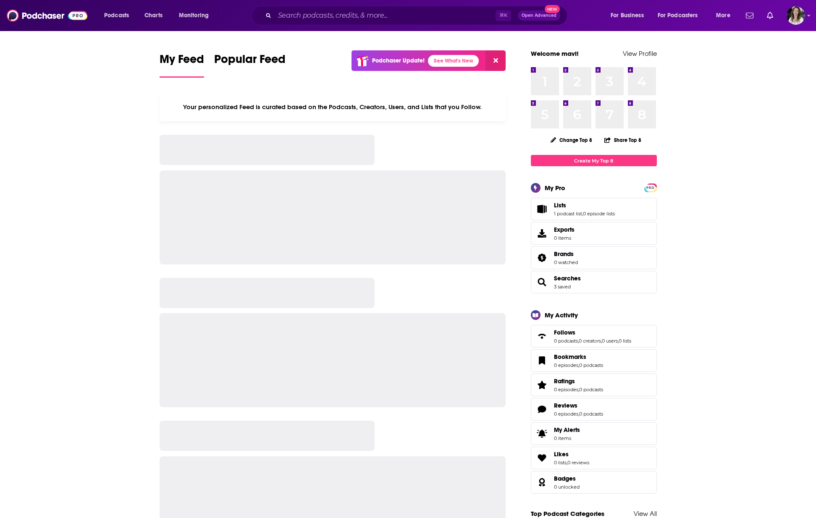  I want to click on span: PRO, so click(650, 188).